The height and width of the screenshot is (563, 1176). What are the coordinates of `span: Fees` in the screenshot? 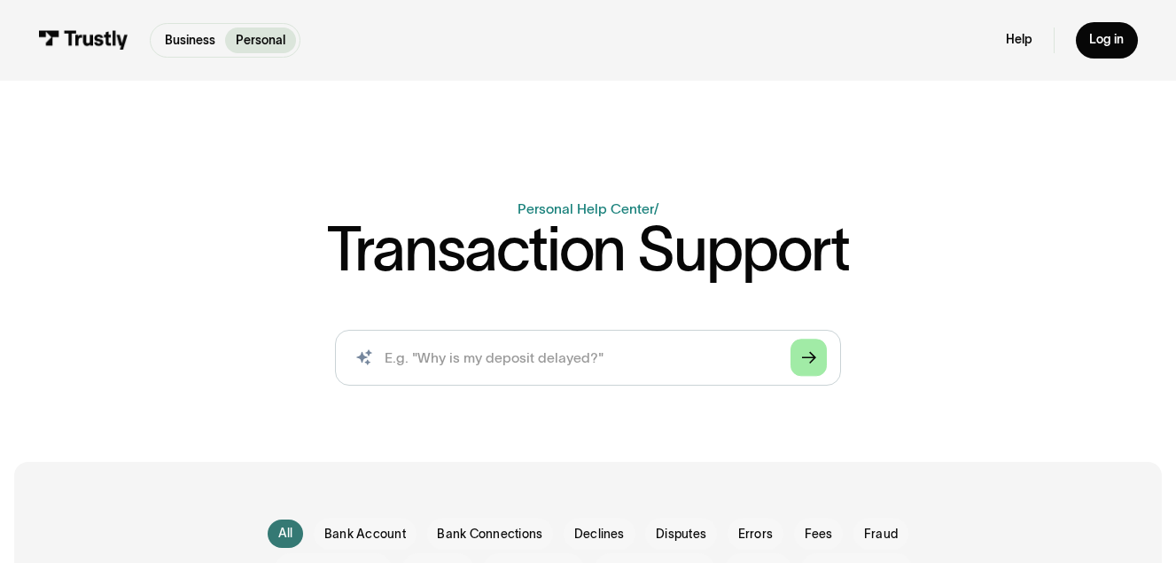 It's located at (819, 534).